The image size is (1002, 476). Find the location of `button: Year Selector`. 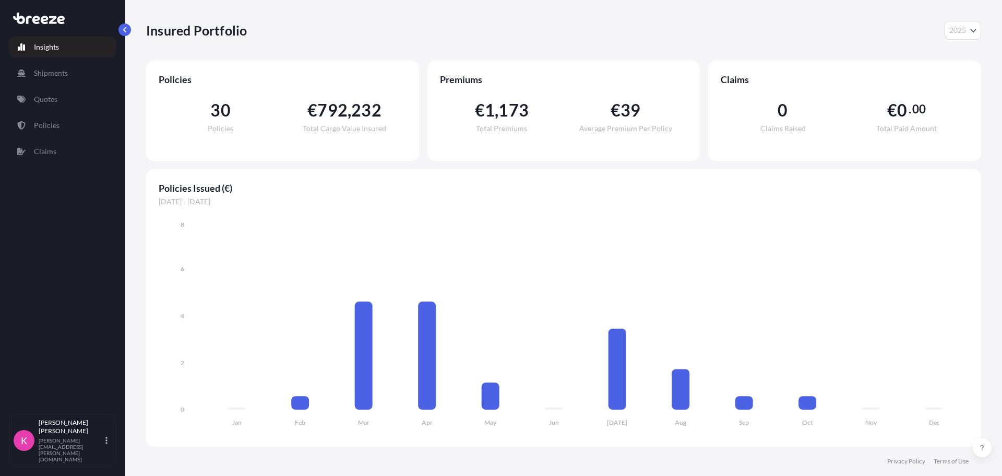

button: Year Selector is located at coordinates (963, 30).